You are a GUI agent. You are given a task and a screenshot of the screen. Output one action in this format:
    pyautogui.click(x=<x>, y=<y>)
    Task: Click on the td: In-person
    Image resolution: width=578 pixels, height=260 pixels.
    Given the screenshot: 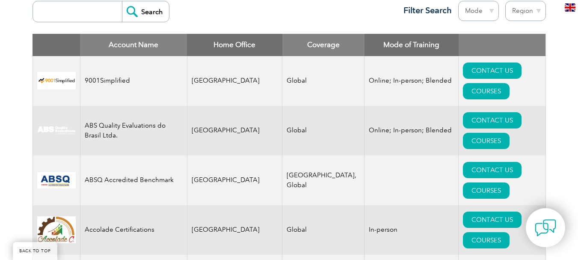 What is the action you would take?
    pyautogui.click(x=412, y=230)
    